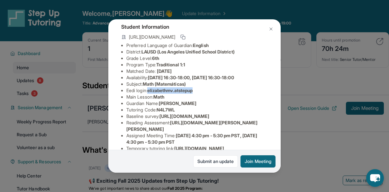  What do you see at coordinates (170, 90) in the screenshot?
I see `span: elizabethmv.atstepup` at bounding box center [170, 90].